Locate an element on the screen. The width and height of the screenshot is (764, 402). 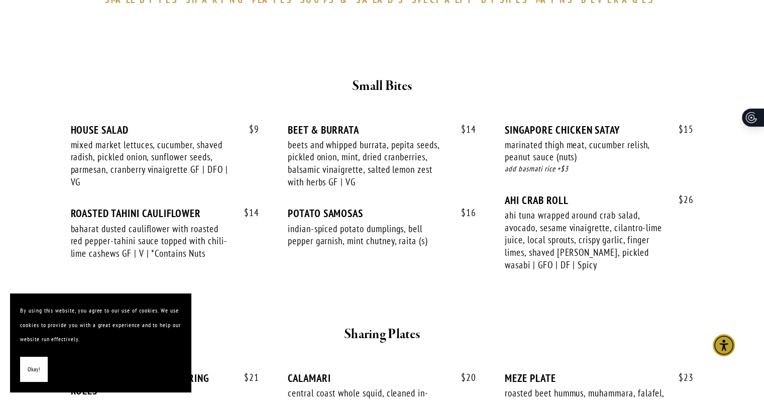
span: 21 is located at coordinates (247, 377).